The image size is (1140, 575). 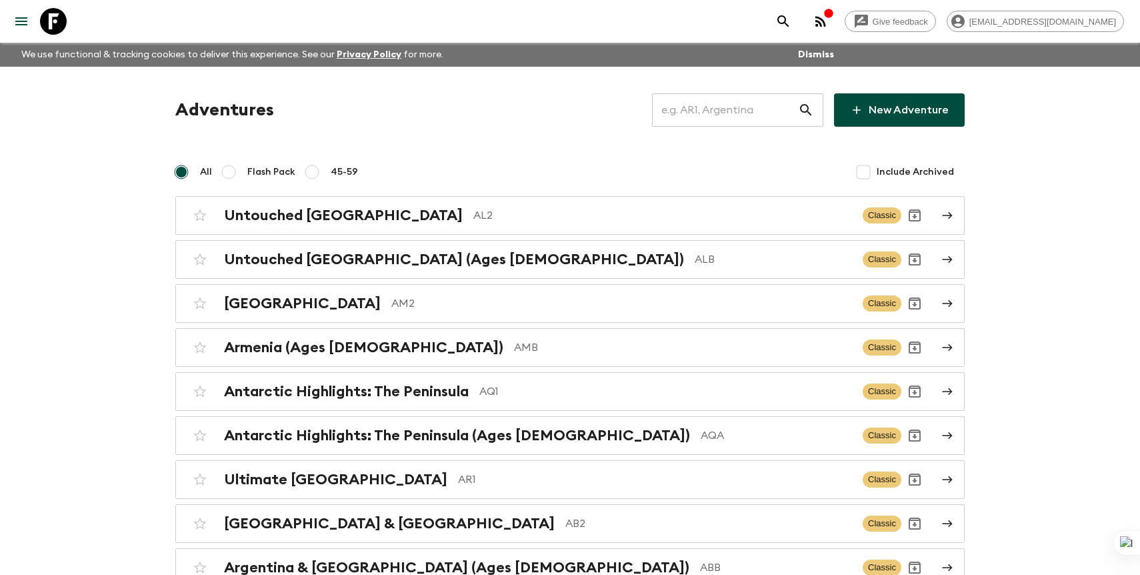 What do you see at coordinates (621, 303) in the screenshot?
I see `p: AM2` at bounding box center [621, 303].